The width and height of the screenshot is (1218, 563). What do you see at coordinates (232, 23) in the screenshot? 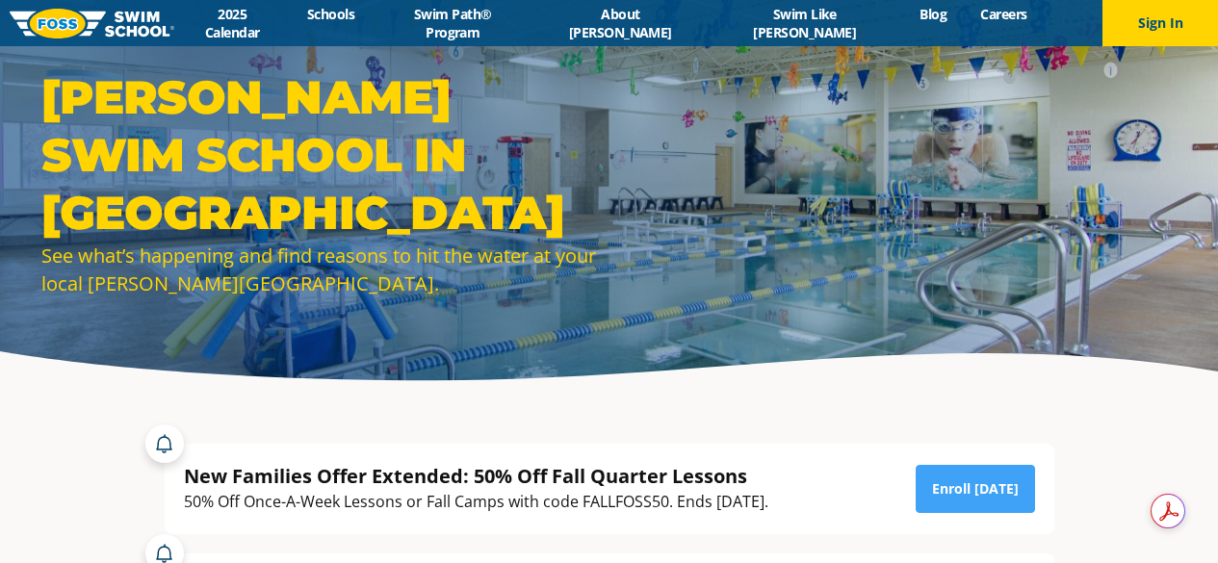
I see `a: 2025 Calendar` at bounding box center [232, 23].